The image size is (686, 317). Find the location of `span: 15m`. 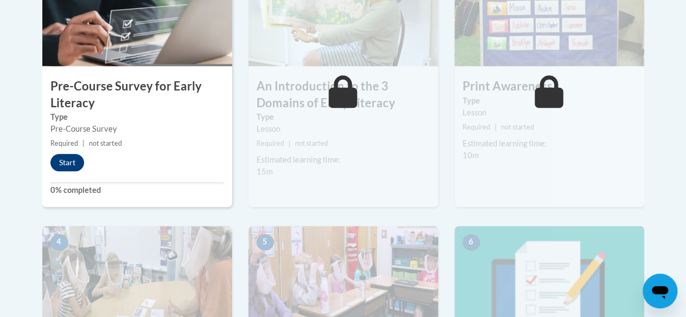

span: 15m is located at coordinates (265, 171).